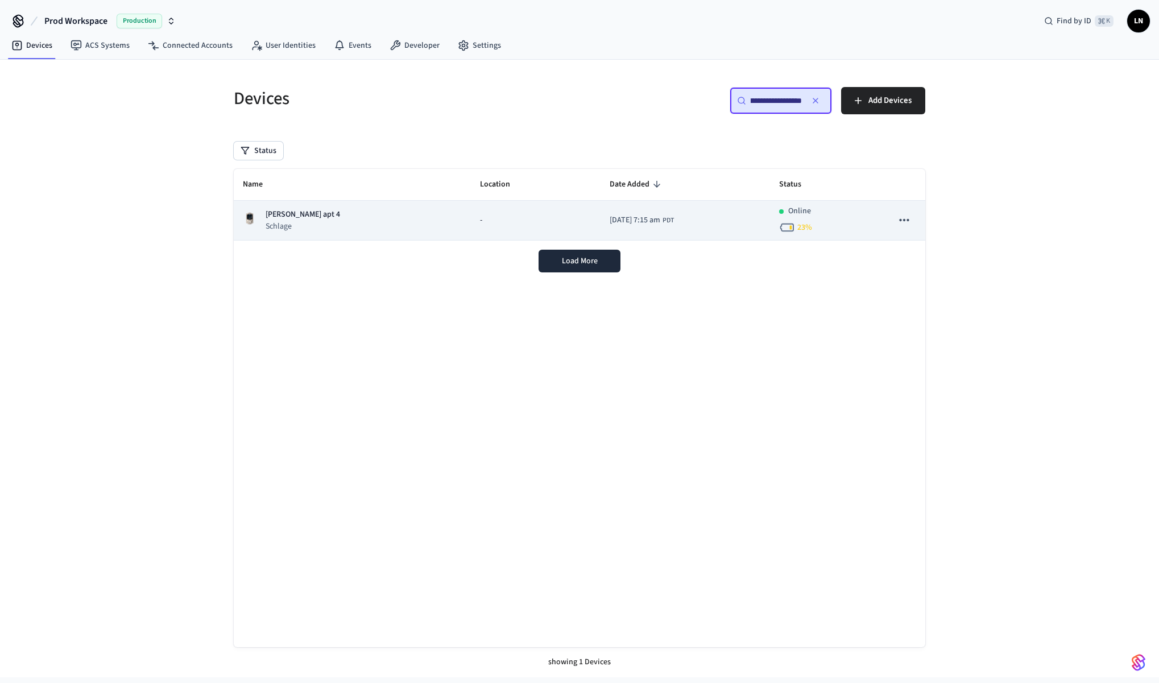 The height and width of the screenshot is (683, 1159). What do you see at coordinates (579, 261) in the screenshot?
I see `button: Load More` at bounding box center [579, 261].